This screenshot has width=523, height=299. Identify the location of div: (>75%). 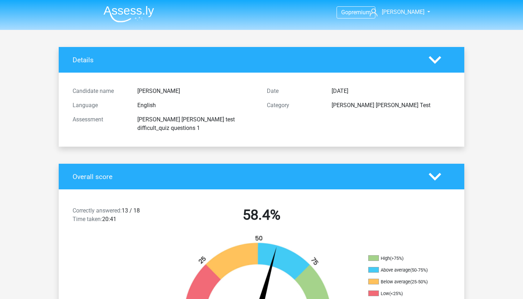
(397, 258).